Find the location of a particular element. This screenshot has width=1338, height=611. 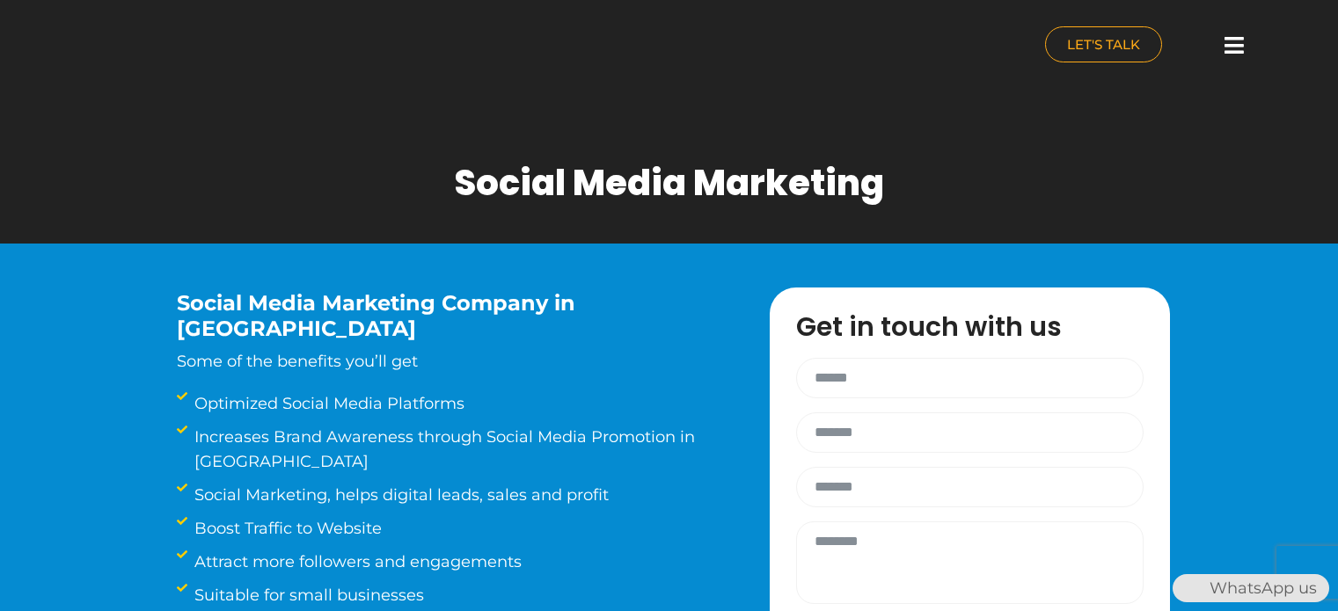

span: Suitable for small businesses is located at coordinates (307, 595).